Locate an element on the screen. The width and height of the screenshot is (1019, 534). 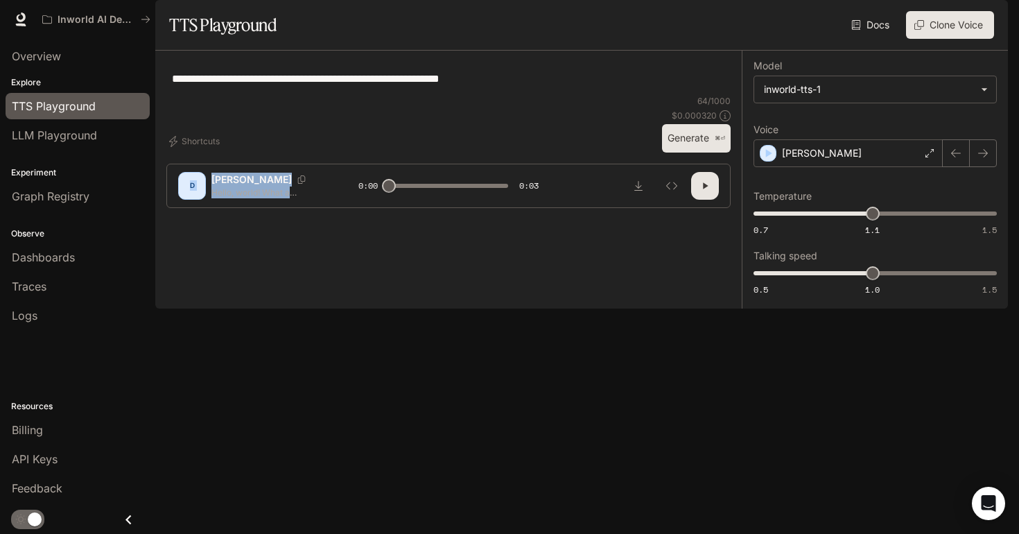
p: $ 0.000320 is located at coordinates (694, 115).